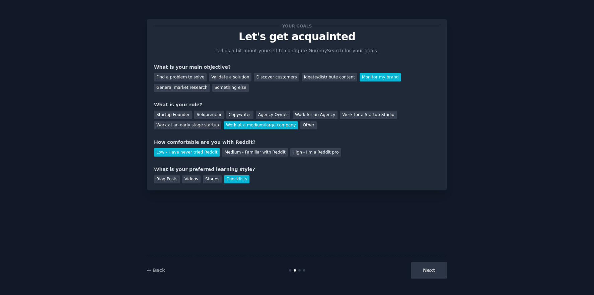 This screenshot has height=295, width=594. Describe the element at coordinates (230, 77) in the screenshot. I see `div: Validate a solution` at that location.